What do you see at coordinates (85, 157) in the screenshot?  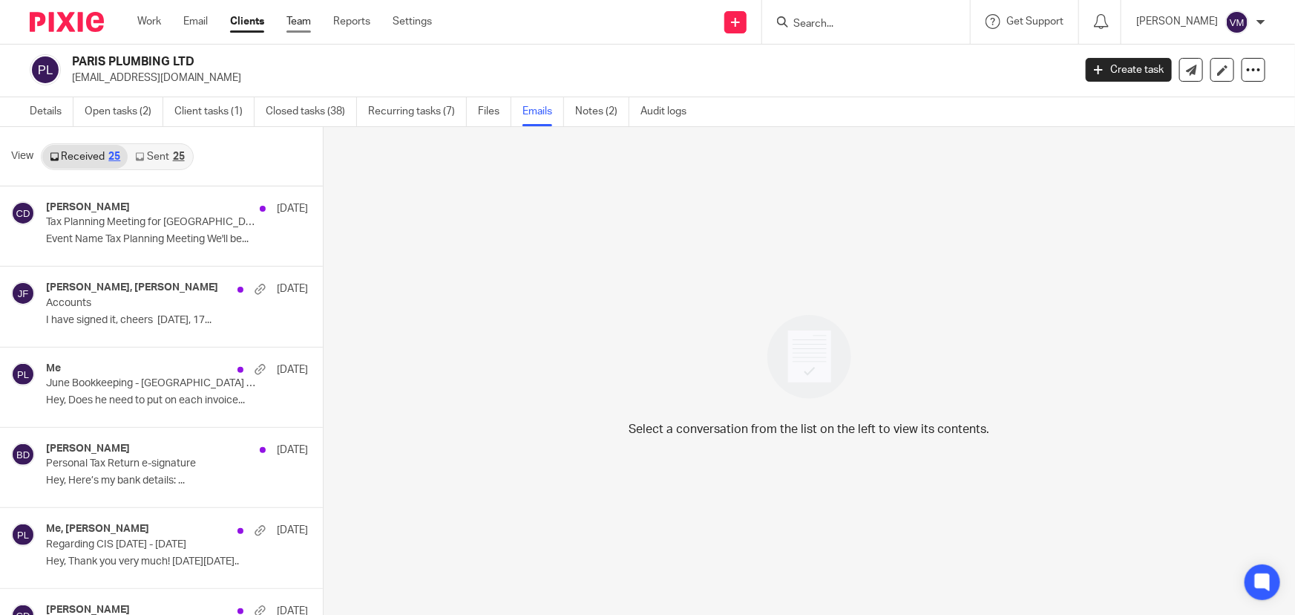 I see `a: Received25` at bounding box center [85, 157].